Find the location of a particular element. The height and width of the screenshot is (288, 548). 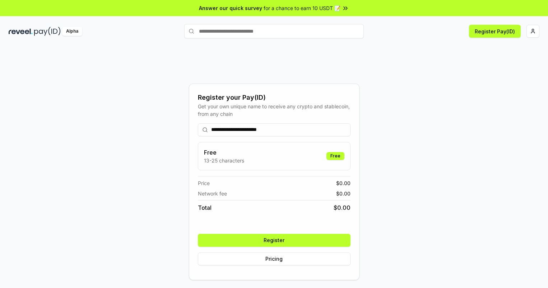

h3: Free is located at coordinates (224, 153).